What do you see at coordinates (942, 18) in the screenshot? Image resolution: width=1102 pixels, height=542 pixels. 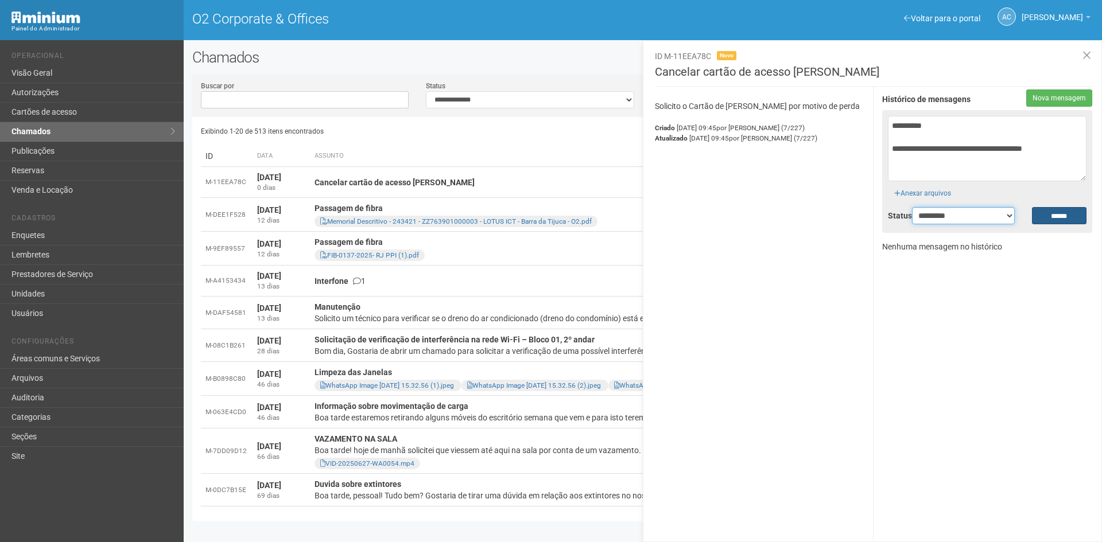 I see `a: Voltar para o portal` at bounding box center [942, 18].